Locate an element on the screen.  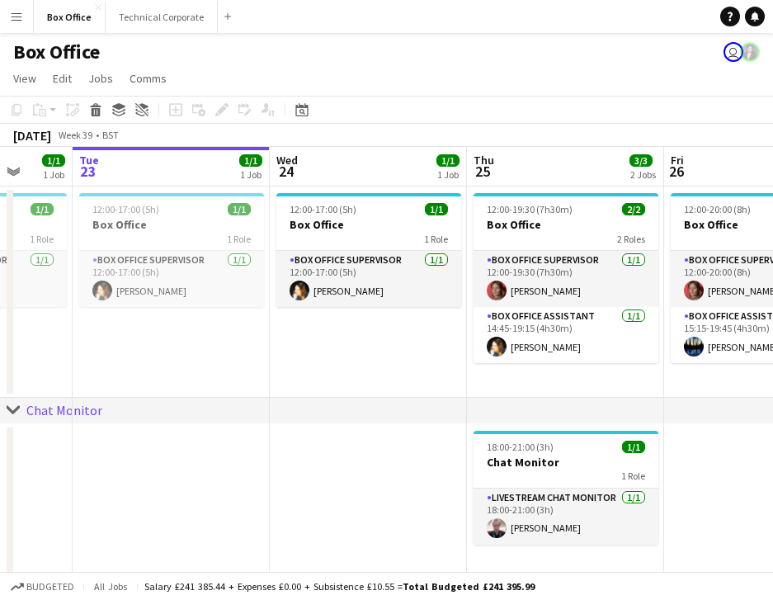
span: Budgeted is located at coordinates (50, 587).